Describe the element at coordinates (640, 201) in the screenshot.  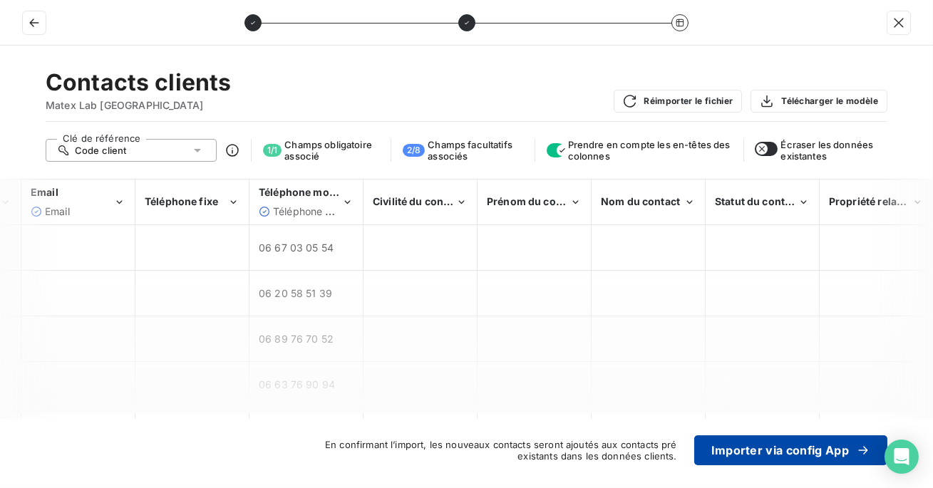
I see `span: Nom du contact` at that location.